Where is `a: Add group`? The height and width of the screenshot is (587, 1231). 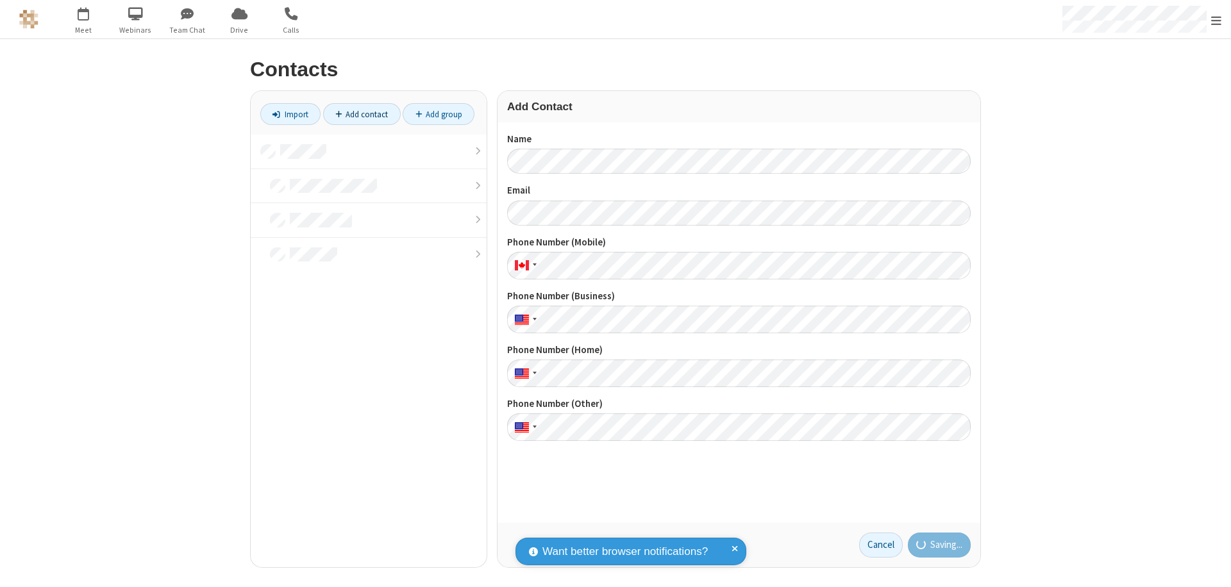
a: Add group is located at coordinates (439, 114).